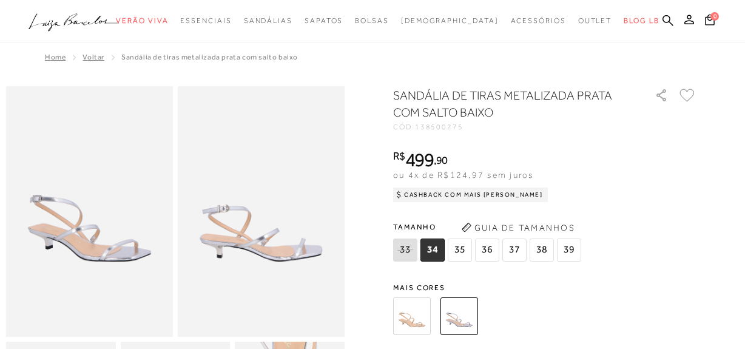 This screenshot has height=349, width=745. Describe the element at coordinates (507, 104) in the screenshot. I see `h1: SANDÁLIA DE TIRAS METALIZADA PRATA COM SALTO BAIXO` at that location.